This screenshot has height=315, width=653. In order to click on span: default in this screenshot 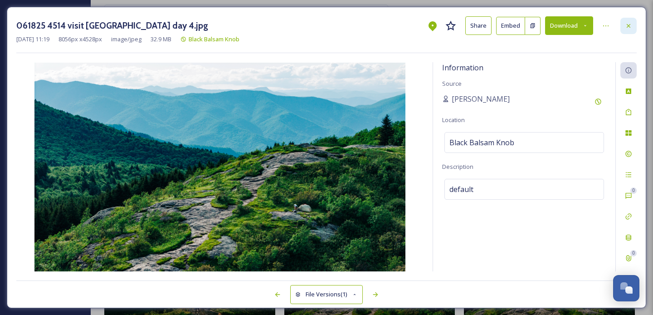, I will do `click(461, 189)`.